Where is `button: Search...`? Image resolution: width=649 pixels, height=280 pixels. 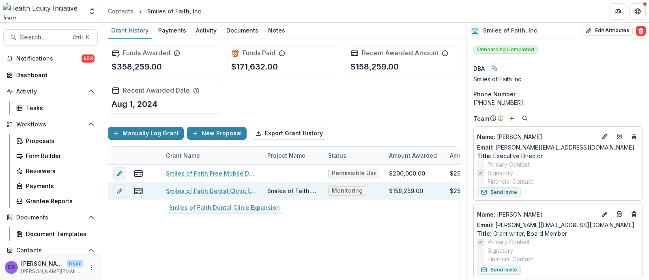
button: Search... is located at coordinates (50, 37).